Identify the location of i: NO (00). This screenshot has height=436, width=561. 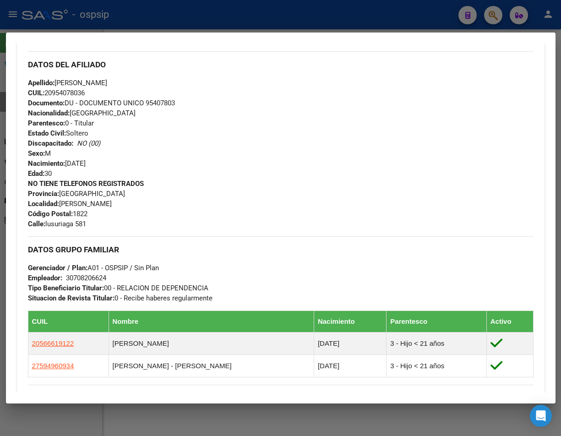
(88, 143).